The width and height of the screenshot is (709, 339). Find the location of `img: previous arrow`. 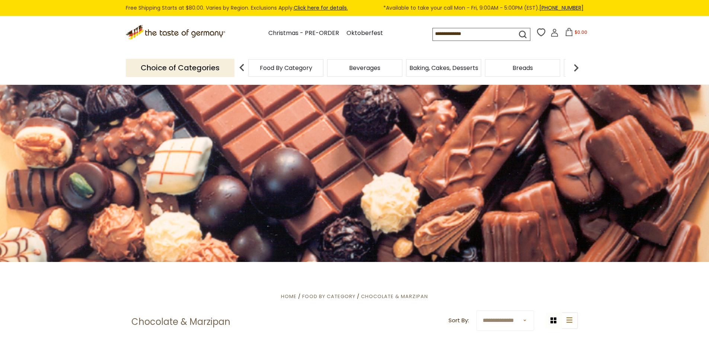

img: previous arrow is located at coordinates (242, 68).